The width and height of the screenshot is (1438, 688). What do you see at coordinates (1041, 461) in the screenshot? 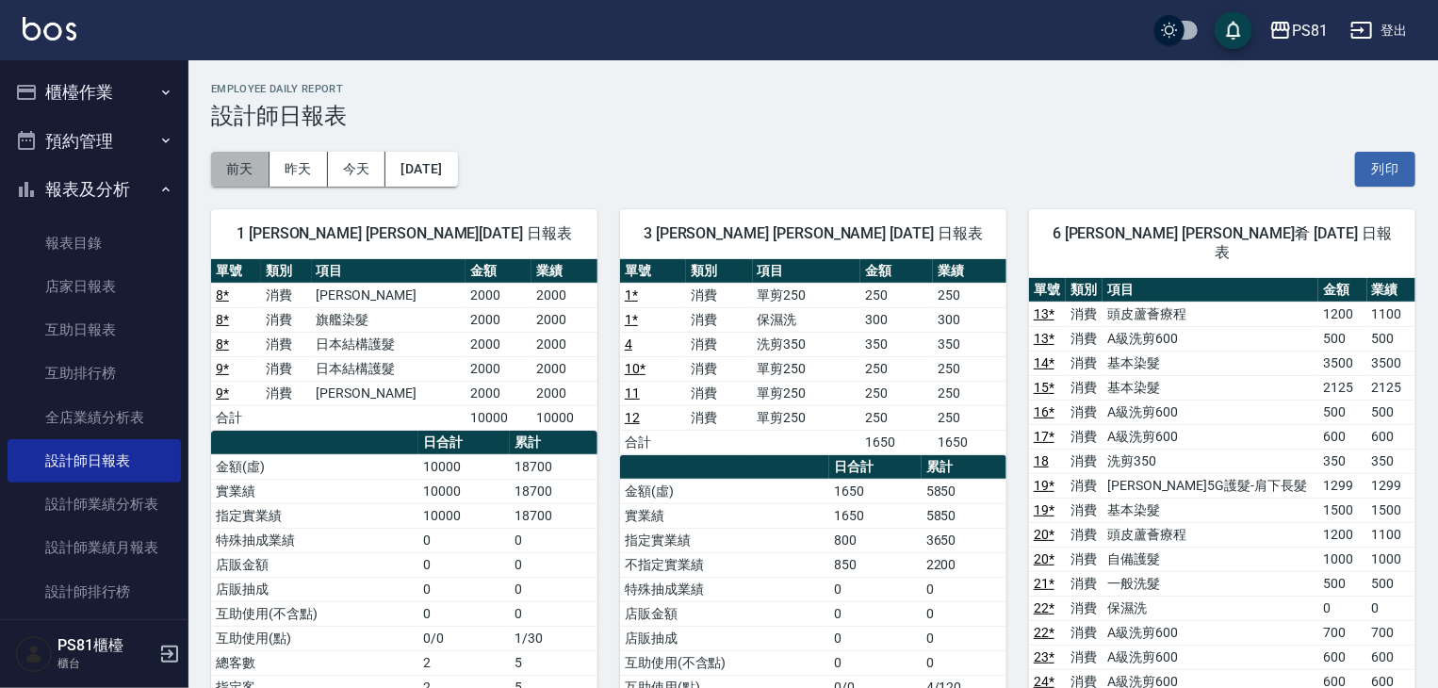
I see `a: 18` at bounding box center [1041, 461].